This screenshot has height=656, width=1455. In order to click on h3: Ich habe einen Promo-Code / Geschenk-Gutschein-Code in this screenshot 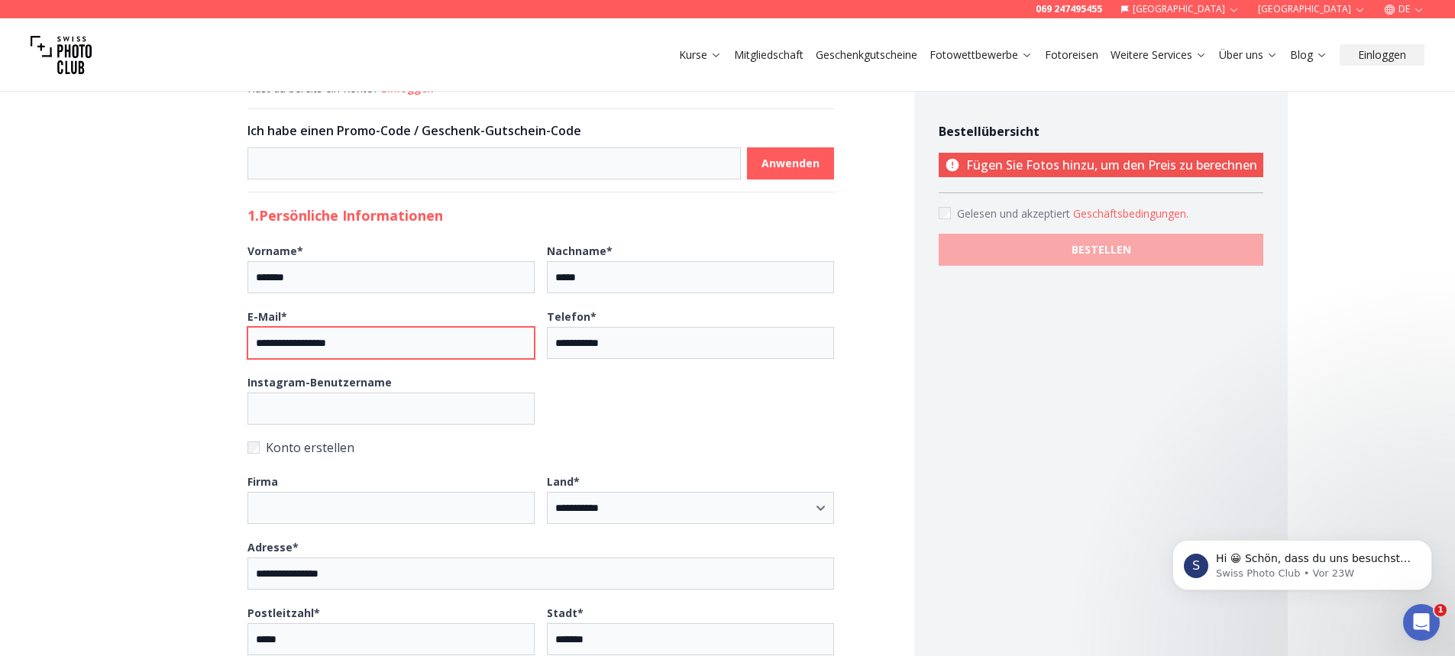, I will do `click(541, 131)`.